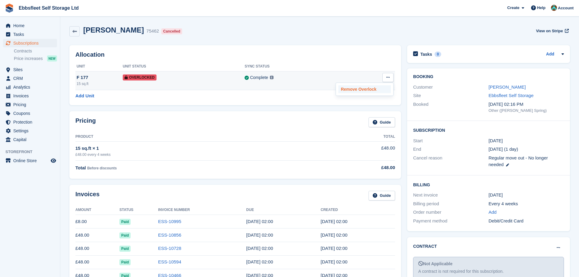 The width and height of the screenshot is (579, 277). What do you see at coordinates (81, 168) in the screenshot?
I see `span: Total` at bounding box center [81, 168].